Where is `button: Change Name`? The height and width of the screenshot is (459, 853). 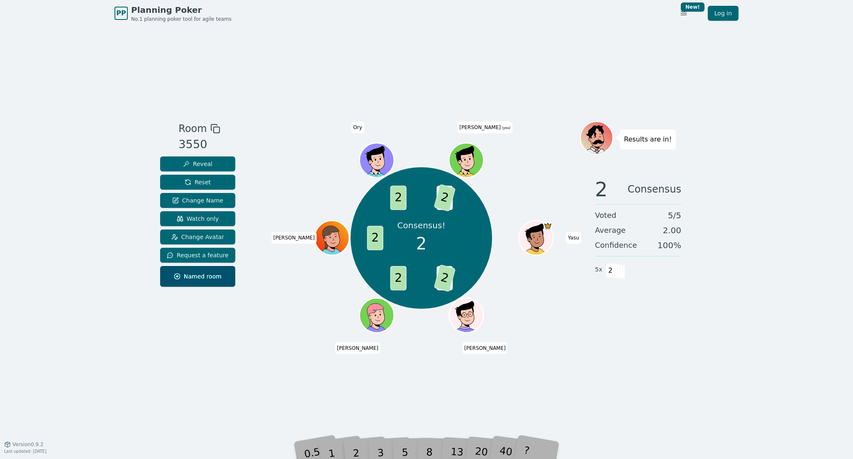
button: Change Name is located at coordinates (197, 200).